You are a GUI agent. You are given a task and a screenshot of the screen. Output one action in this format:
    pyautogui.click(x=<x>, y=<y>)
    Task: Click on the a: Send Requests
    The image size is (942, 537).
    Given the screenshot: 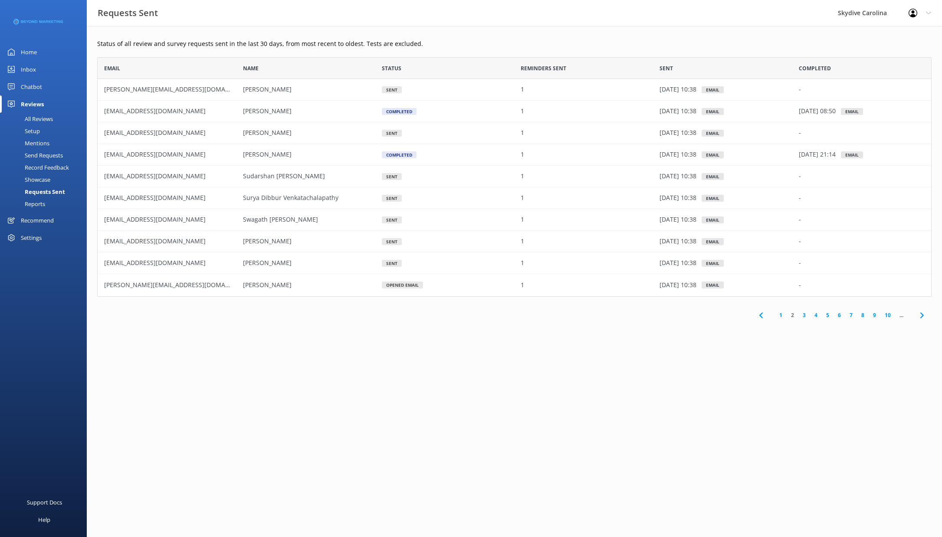 What is the action you would take?
    pyautogui.click(x=46, y=155)
    